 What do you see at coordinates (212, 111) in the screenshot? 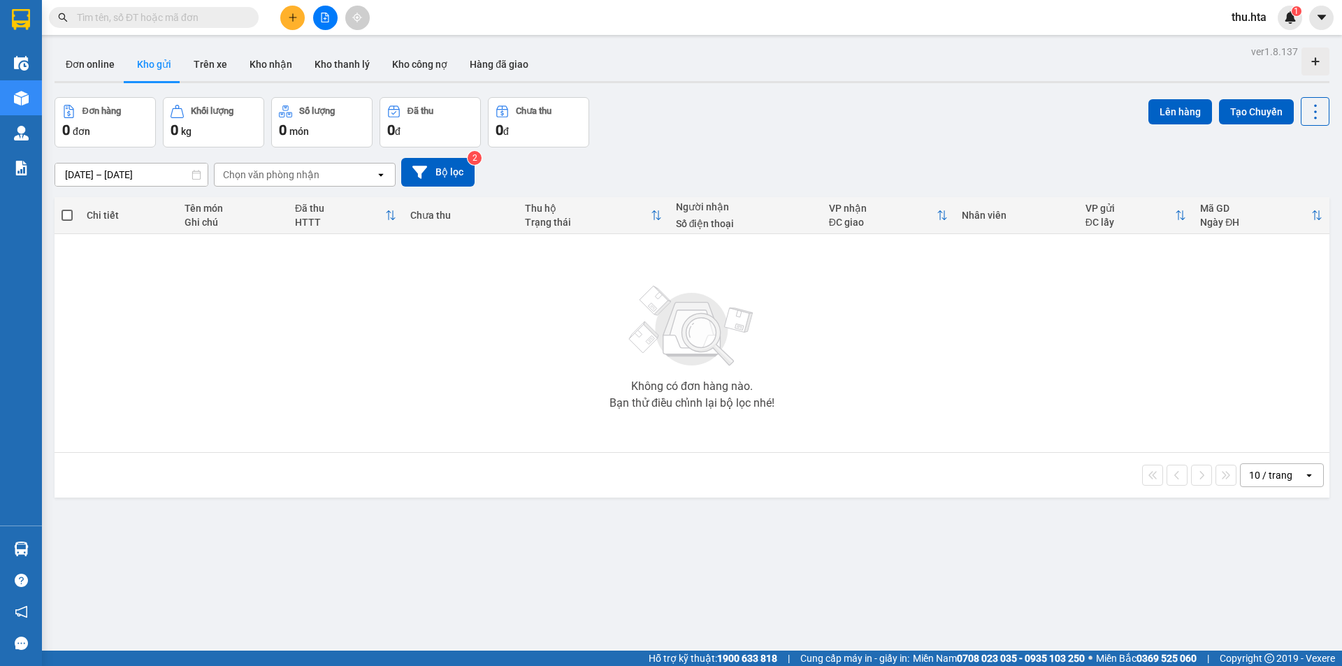
I see `div: Khối lượng` at bounding box center [212, 111].